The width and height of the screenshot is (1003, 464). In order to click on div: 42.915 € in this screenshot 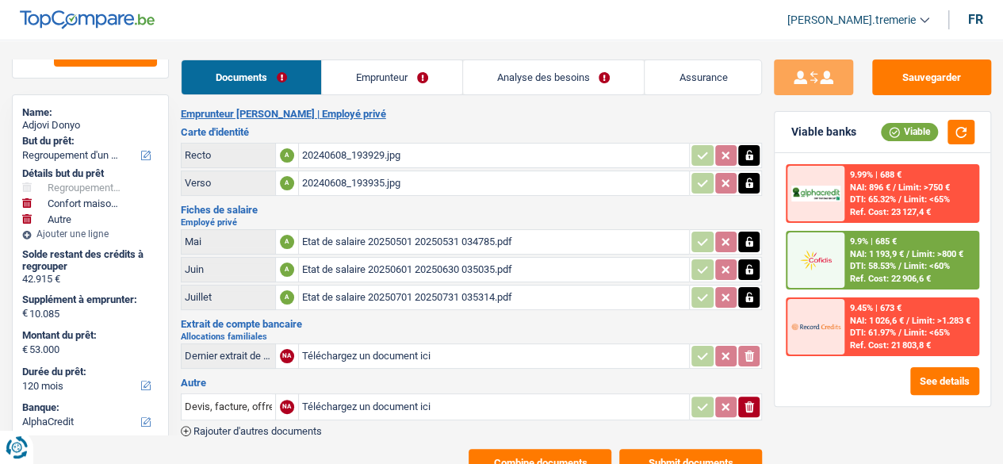, I will do `click(90, 279)`.